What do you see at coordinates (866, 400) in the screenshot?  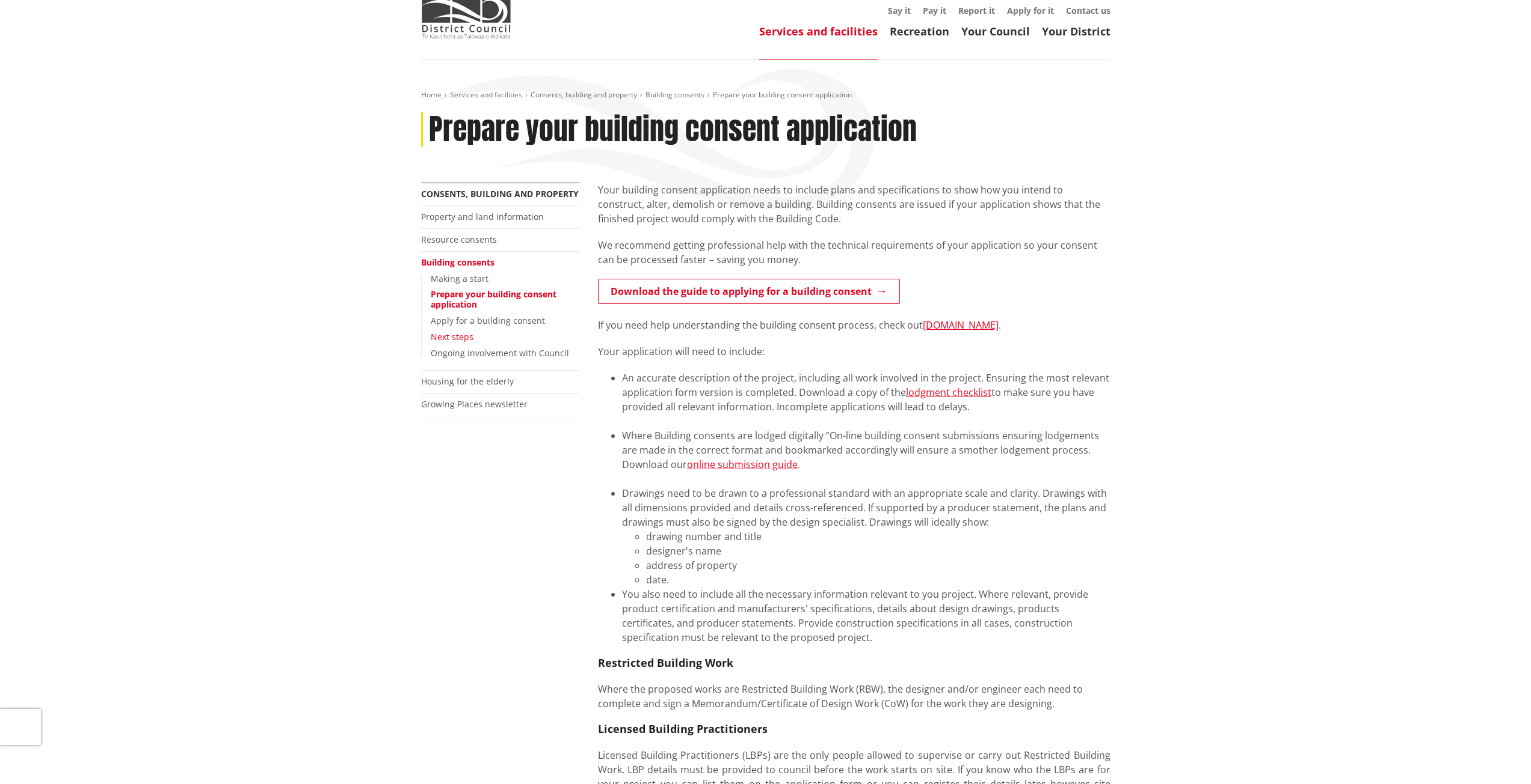 I see `li: An accurate description of the project, including all work involved in the project. Ensuring the ...` at bounding box center [866, 400].